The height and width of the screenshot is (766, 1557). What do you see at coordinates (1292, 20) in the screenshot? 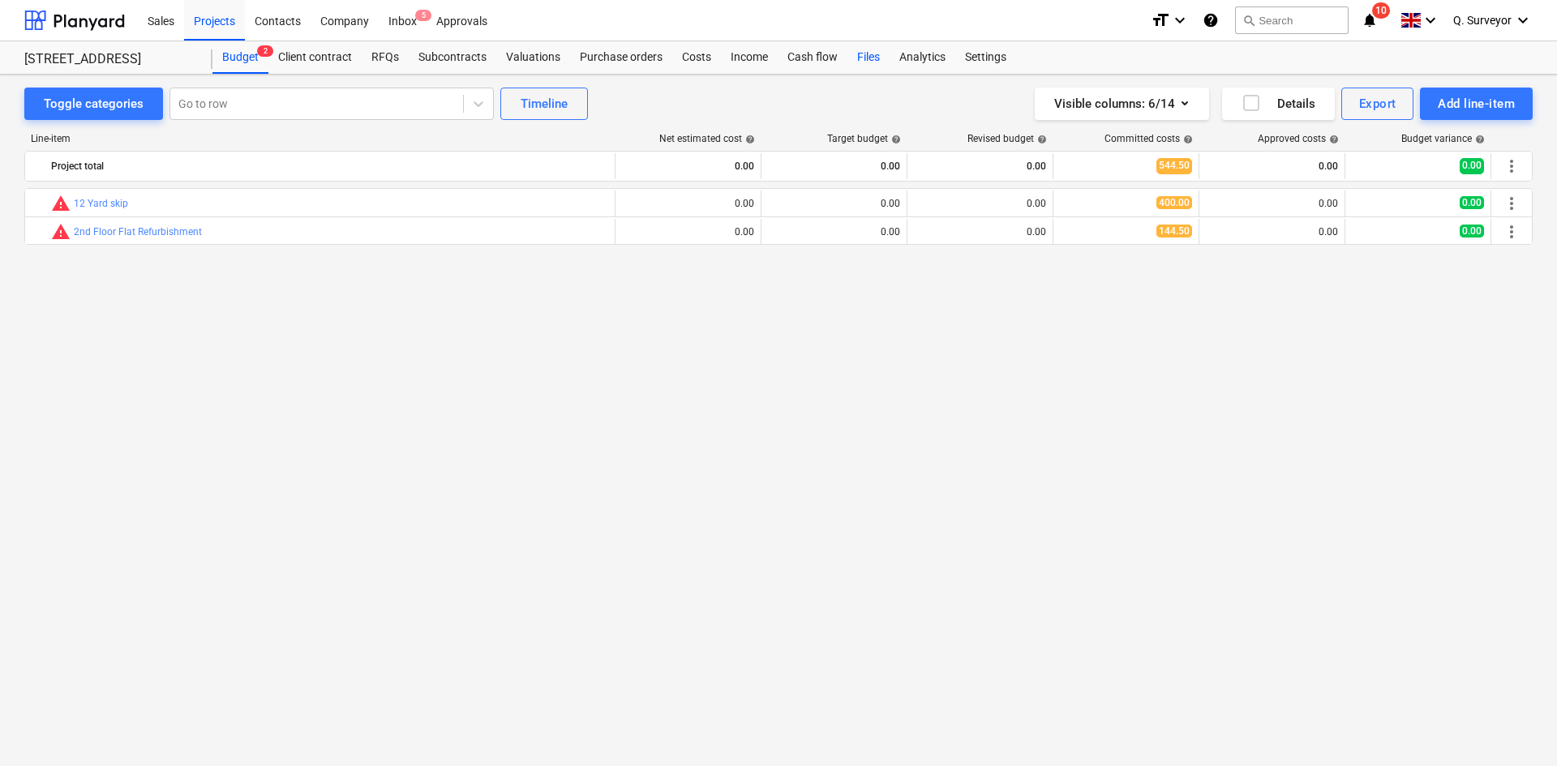
I see `button: Search` at bounding box center [1292, 20].